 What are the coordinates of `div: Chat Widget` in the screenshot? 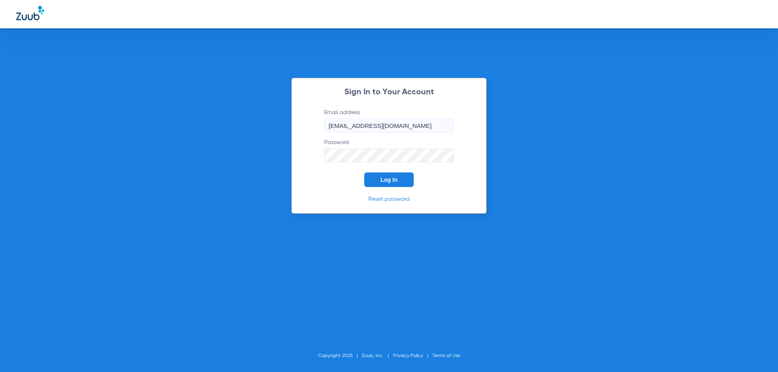 It's located at (758, 353).